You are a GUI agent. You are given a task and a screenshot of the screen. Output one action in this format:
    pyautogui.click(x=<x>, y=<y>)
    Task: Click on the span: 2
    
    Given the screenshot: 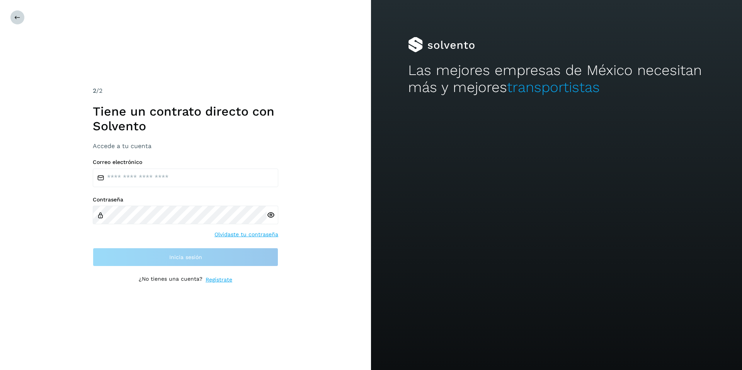 What is the action you would take?
    pyautogui.click(x=94, y=90)
    